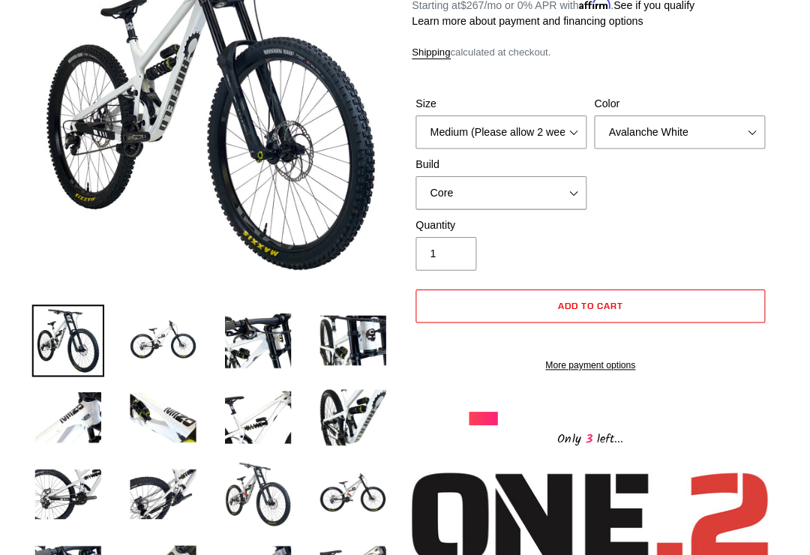 The image size is (810, 555). What do you see at coordinates (504, 222) in the screenshot?
I see `label: Quantity` at bounding box center [504, 222].